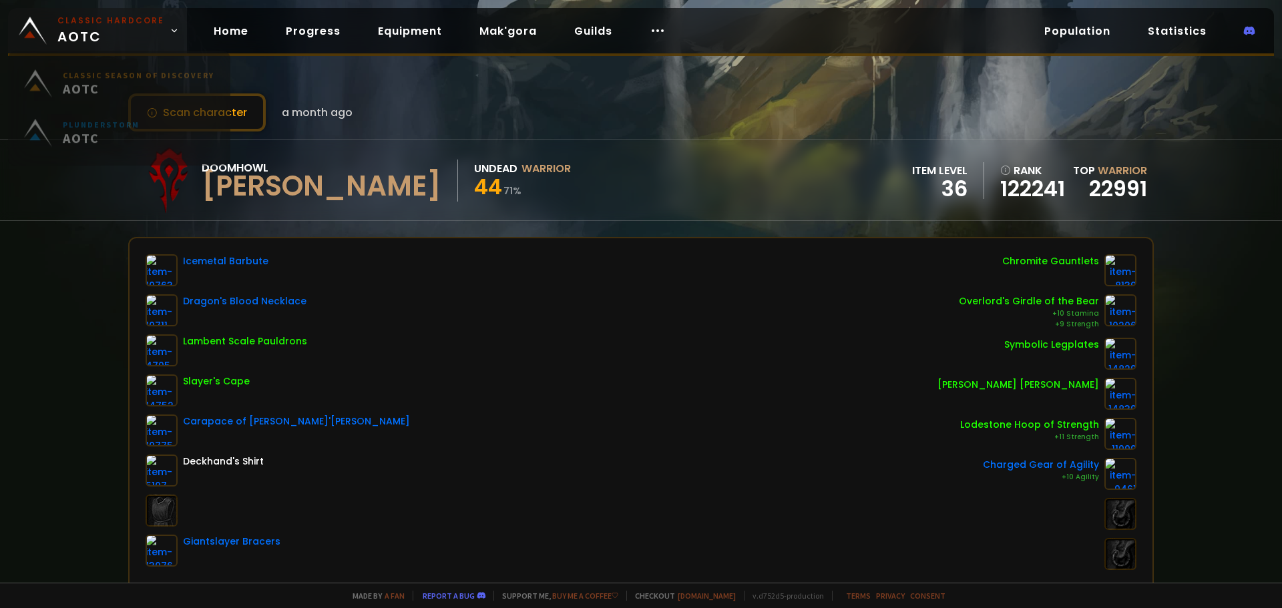 The width and height of the screenshot is (1282, 608). Describe the element at coordinates (1051, 344) in the screenshot. I see `div: Symbolic Legplates` at that location.